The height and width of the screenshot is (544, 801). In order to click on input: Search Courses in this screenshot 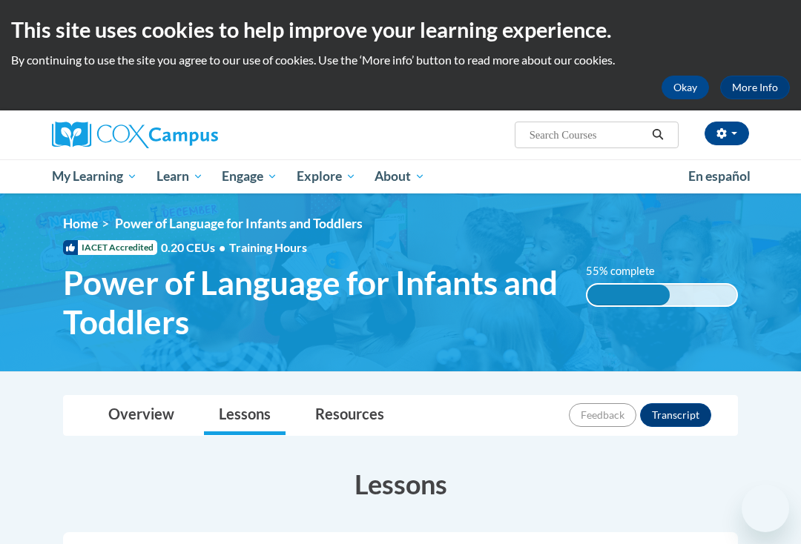, I will do `click(587, 135)`.